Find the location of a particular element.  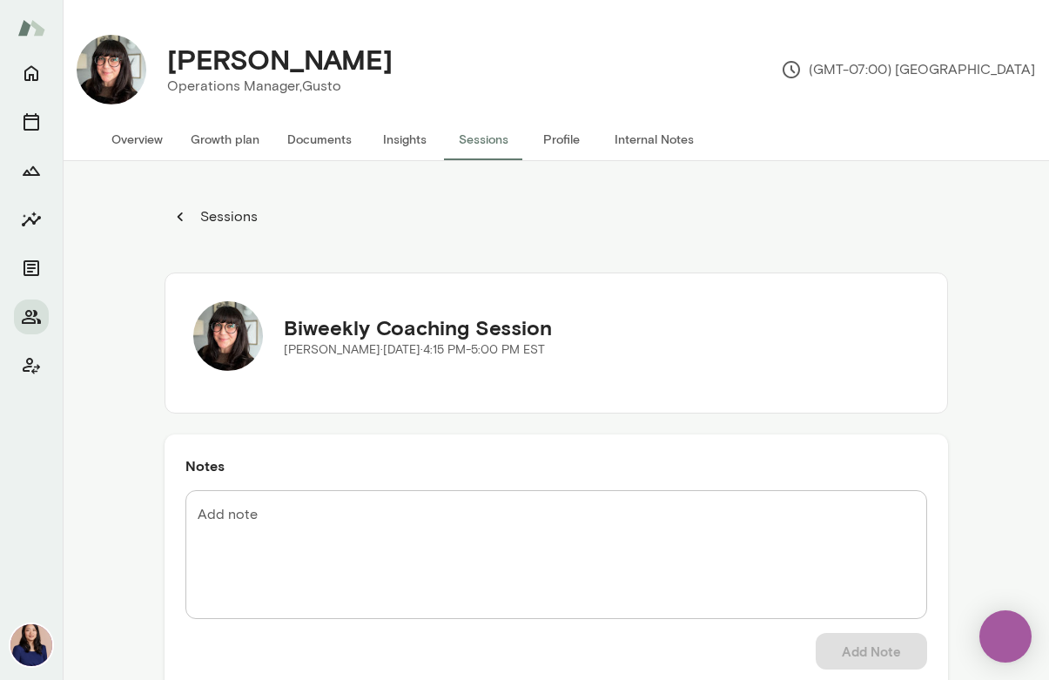

button: Growth Plan is located at coordinates (31, 171).